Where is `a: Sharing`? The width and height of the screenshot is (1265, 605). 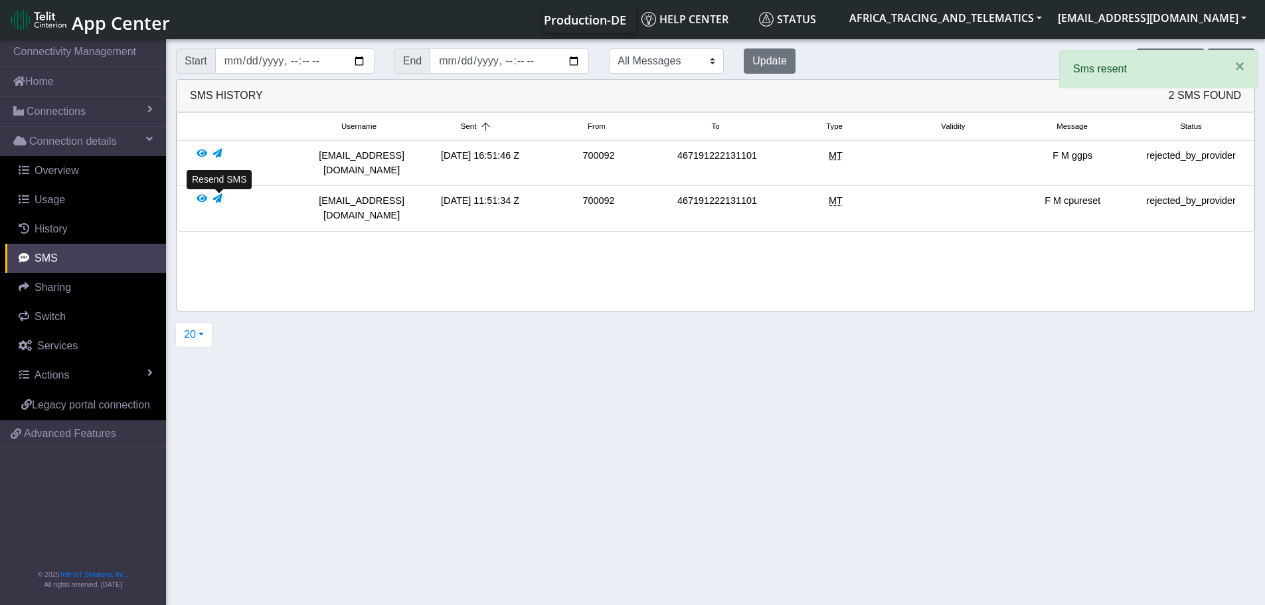
a: Sharing is located at coordinates (86, 288).